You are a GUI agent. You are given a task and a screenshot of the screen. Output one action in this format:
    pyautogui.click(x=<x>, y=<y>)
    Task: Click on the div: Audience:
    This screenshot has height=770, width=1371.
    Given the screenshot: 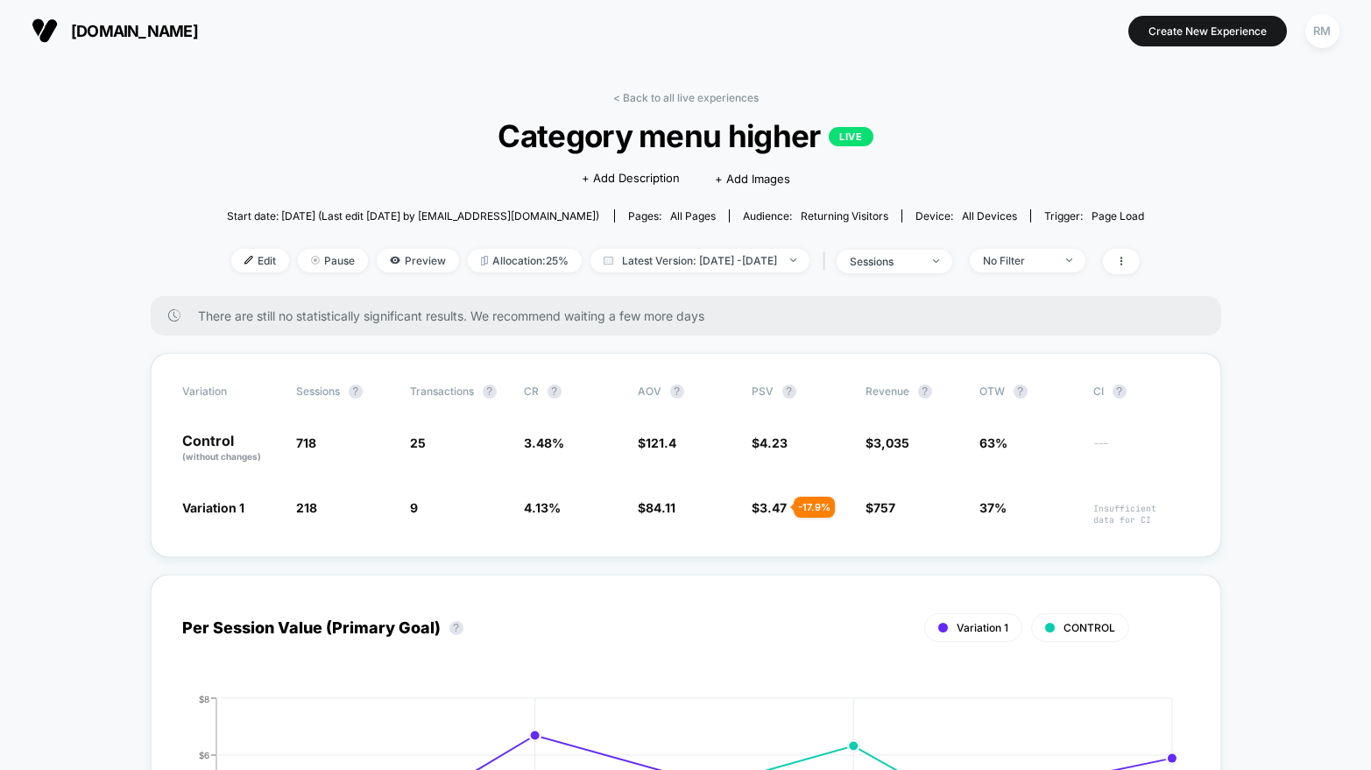 What is the action you would take?
    pyautogui.click(x=815, y=215)
    